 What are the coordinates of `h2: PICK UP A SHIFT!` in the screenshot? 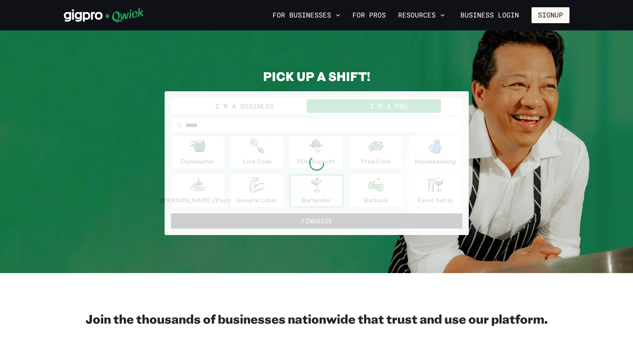 It's located at (316, 76).